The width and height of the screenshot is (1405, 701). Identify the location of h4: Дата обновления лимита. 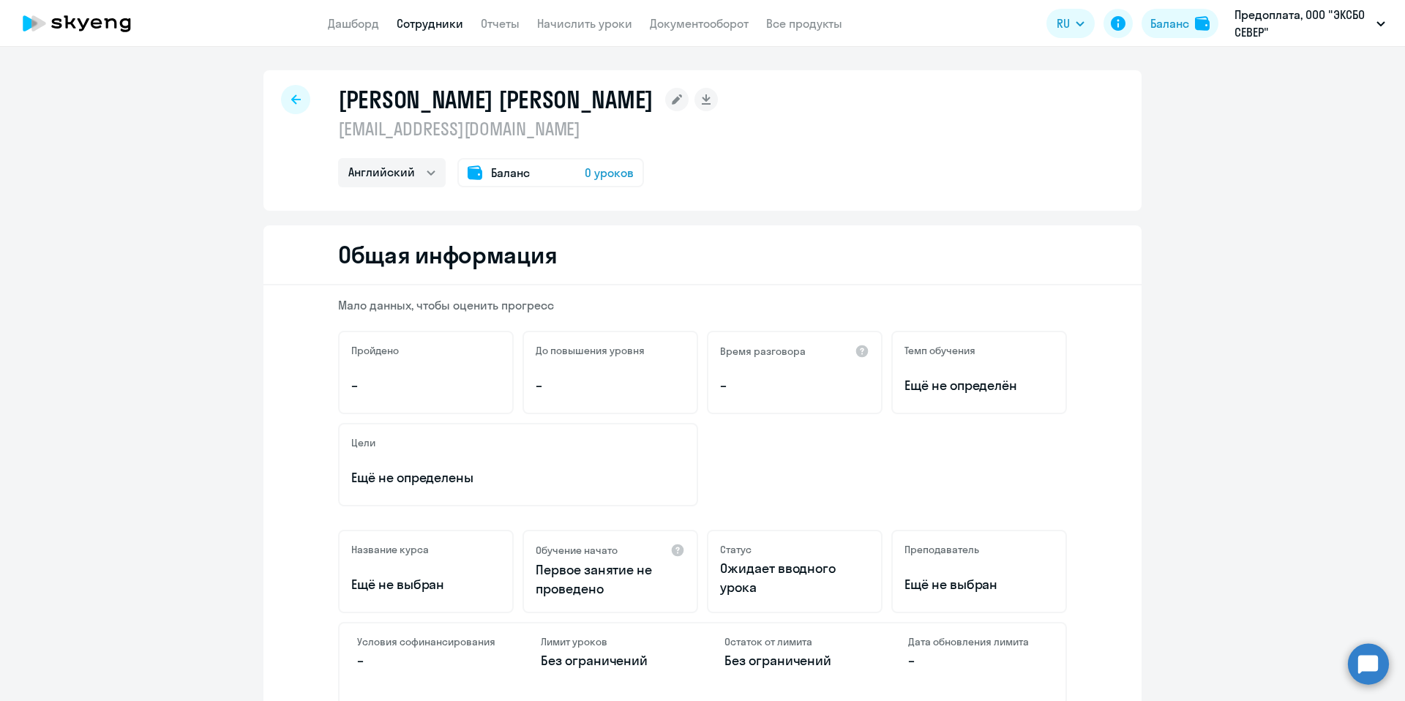
(978, 642).